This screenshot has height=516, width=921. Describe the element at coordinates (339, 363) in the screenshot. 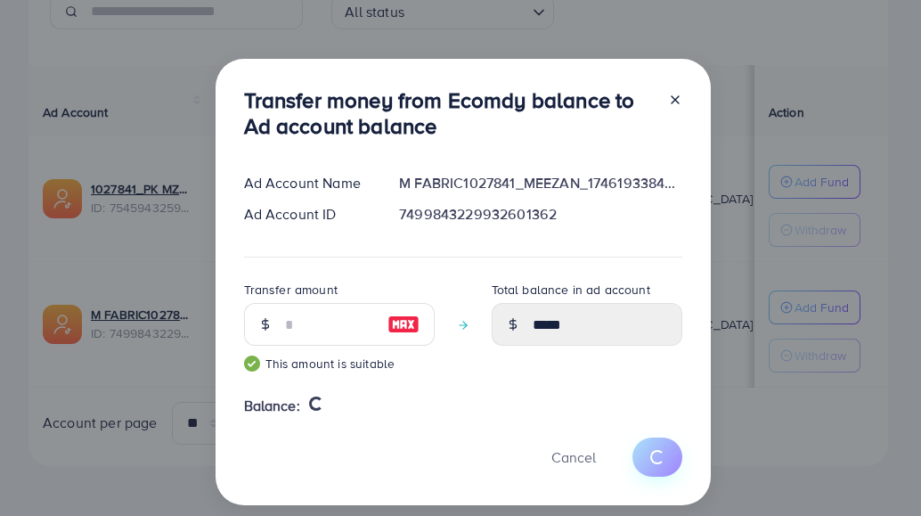

I see `small: This amount is suitable` at that location.